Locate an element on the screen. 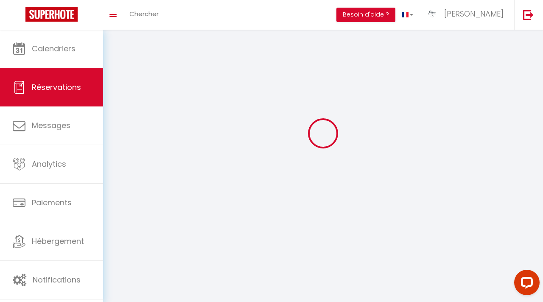  span: Analytics is located at coordinates (49, 164).